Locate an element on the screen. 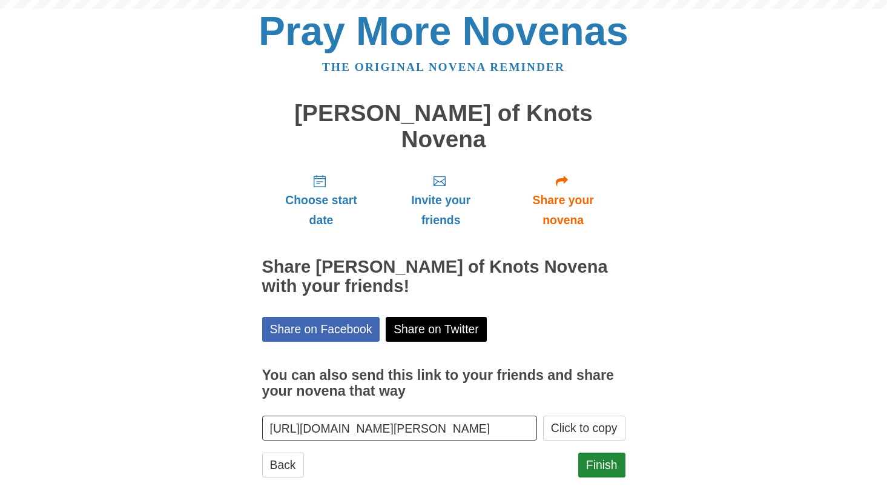 The height and width of the screenshot is (489, 887). span: Invite your friends is located at coordinates (440, 210).